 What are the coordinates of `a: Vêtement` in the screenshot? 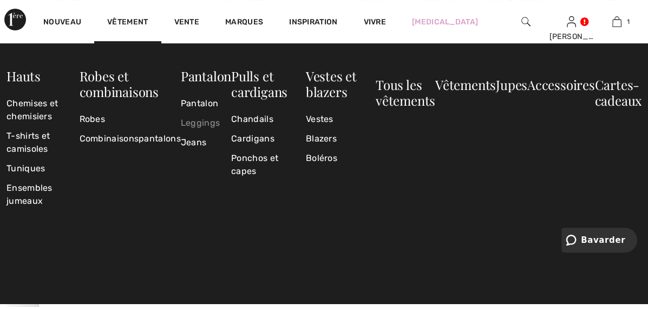 It's located at (127, 23).